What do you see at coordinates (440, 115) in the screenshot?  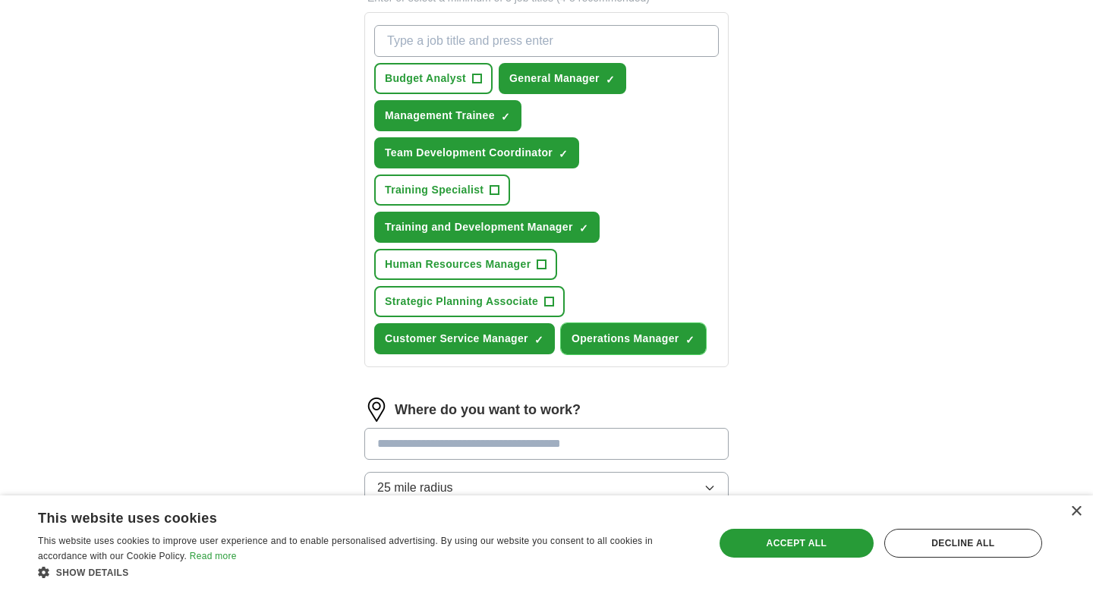 I see `span: Management Trainee` at bounding box center [440, 115].